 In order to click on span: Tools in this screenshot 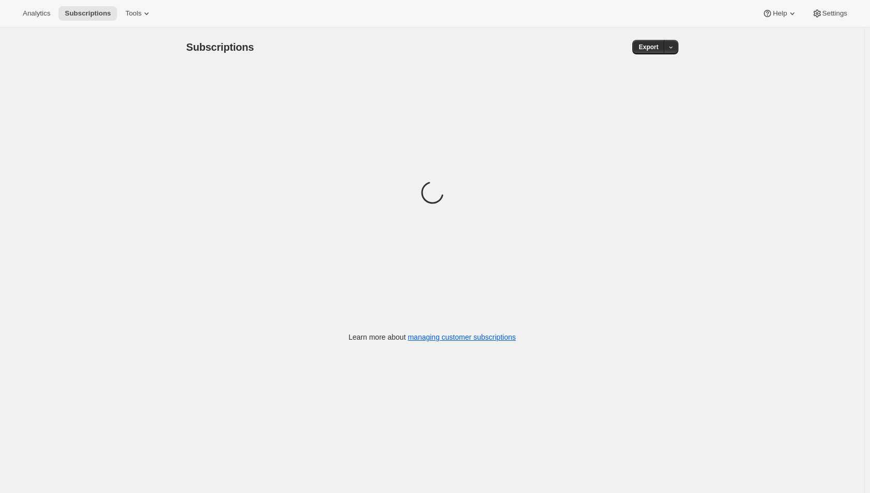, I will do `click(133, 13)`.